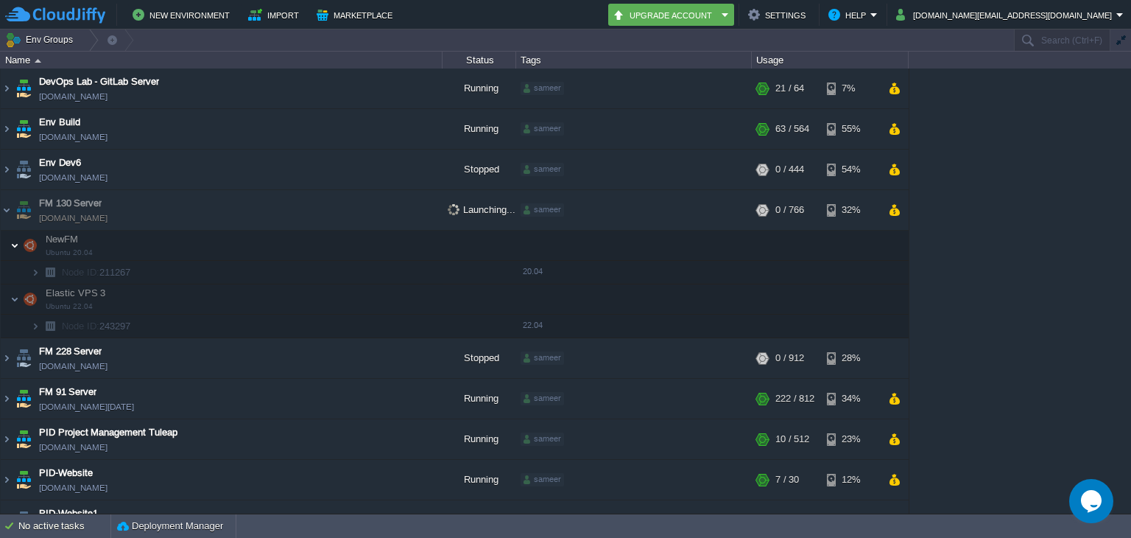  Describe the element at coordinates (779, 15) in the screenshot. I see `button: Settings` at that location.